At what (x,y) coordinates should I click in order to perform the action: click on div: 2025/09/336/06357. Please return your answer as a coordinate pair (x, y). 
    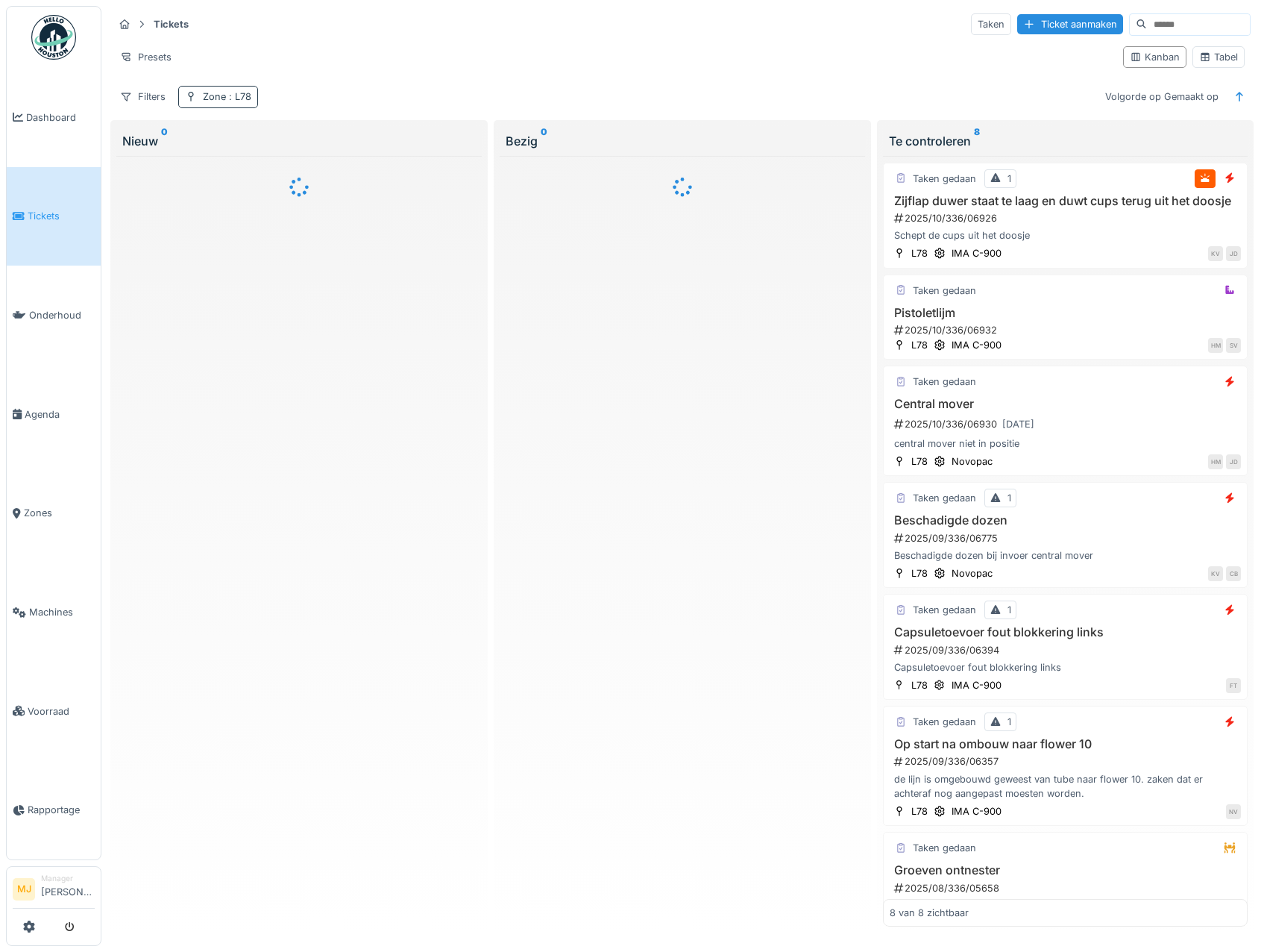
    Looking at the image, I should click on (1068, 760).